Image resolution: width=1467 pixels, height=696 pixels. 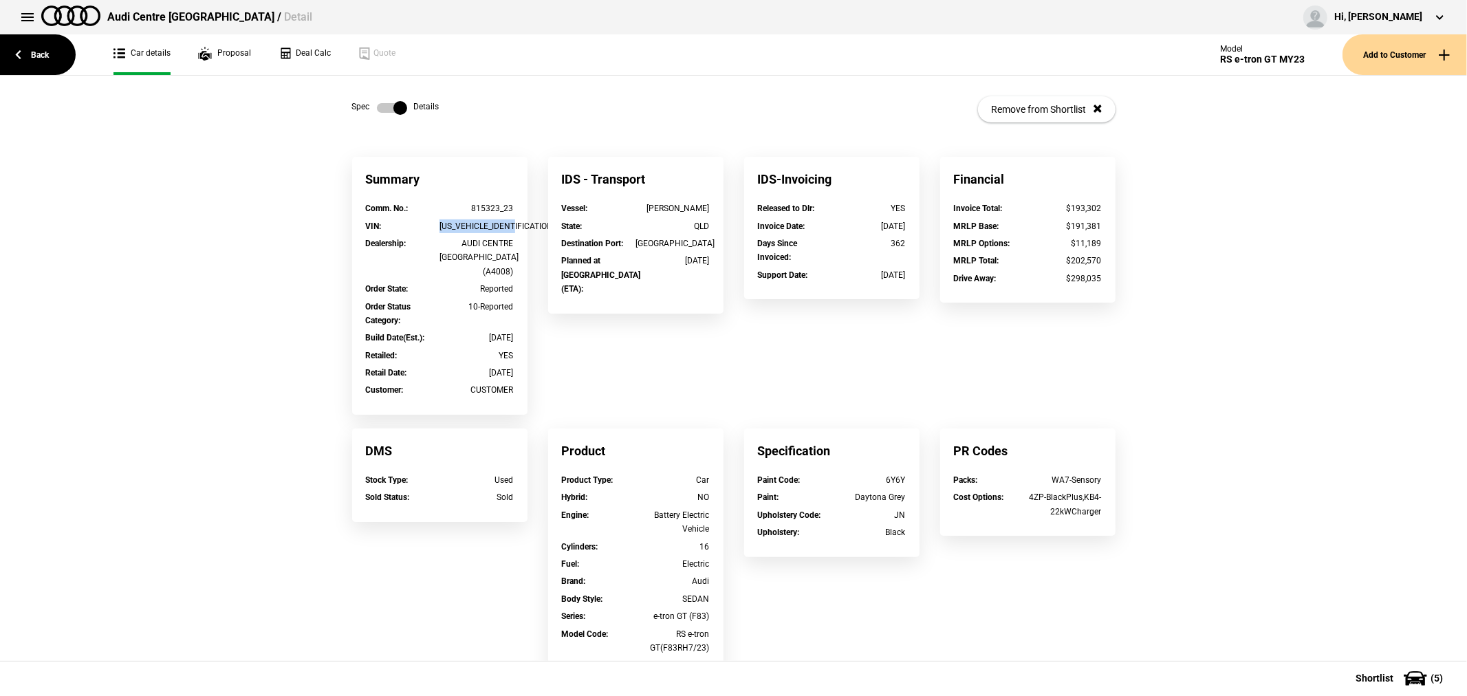 What do you see at coordinates (966, 480) in the screenshot?
I see `strong: Packs :` at bounding box center [966, 480].